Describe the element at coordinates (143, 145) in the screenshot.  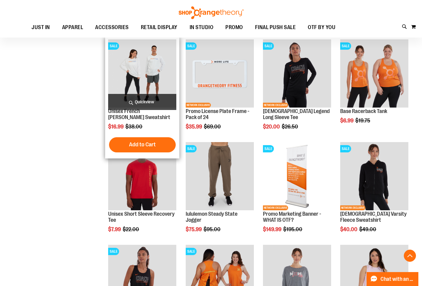
I see `span: Add to Cart` at that location.